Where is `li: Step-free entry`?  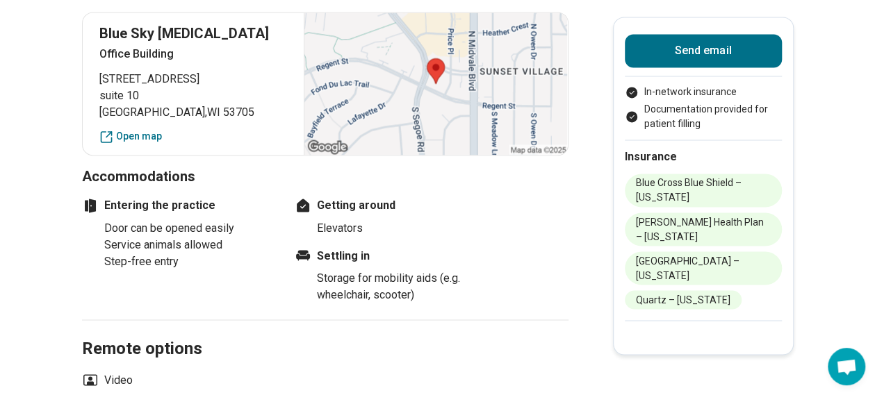 li: Step-free entry is located at coordinates (190, 261).